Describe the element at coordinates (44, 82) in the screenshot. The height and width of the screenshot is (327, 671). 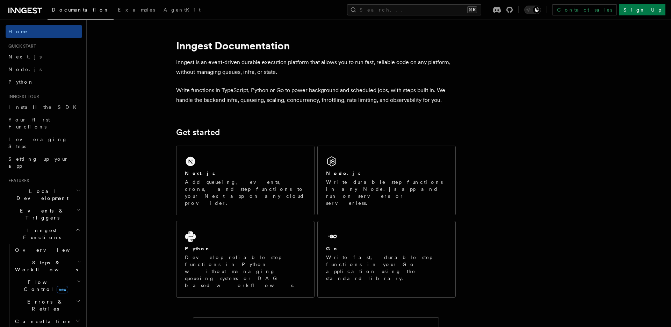
I see `a: Python` at that location.